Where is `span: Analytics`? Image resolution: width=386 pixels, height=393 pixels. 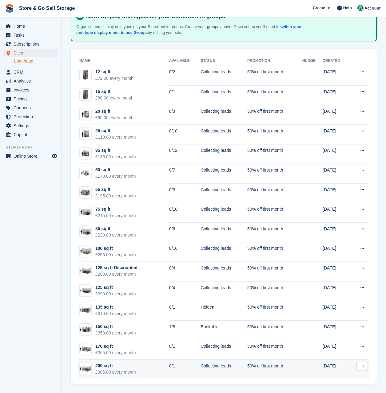
span: Analytics is located at coordinates (32, 81).